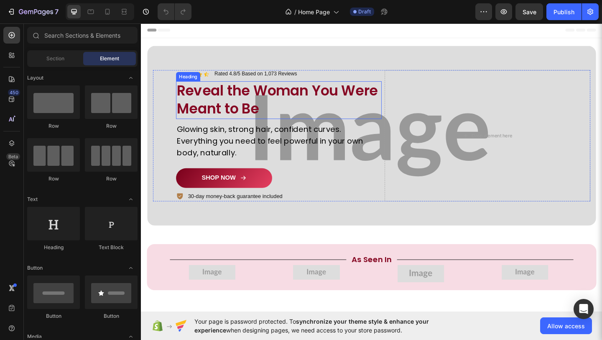 The width and height of the screenshot is (602, 340). What do you see at coordinates (13, 156) in the screenshot?
I see `div: Beta` at bounding box center [13, 156].